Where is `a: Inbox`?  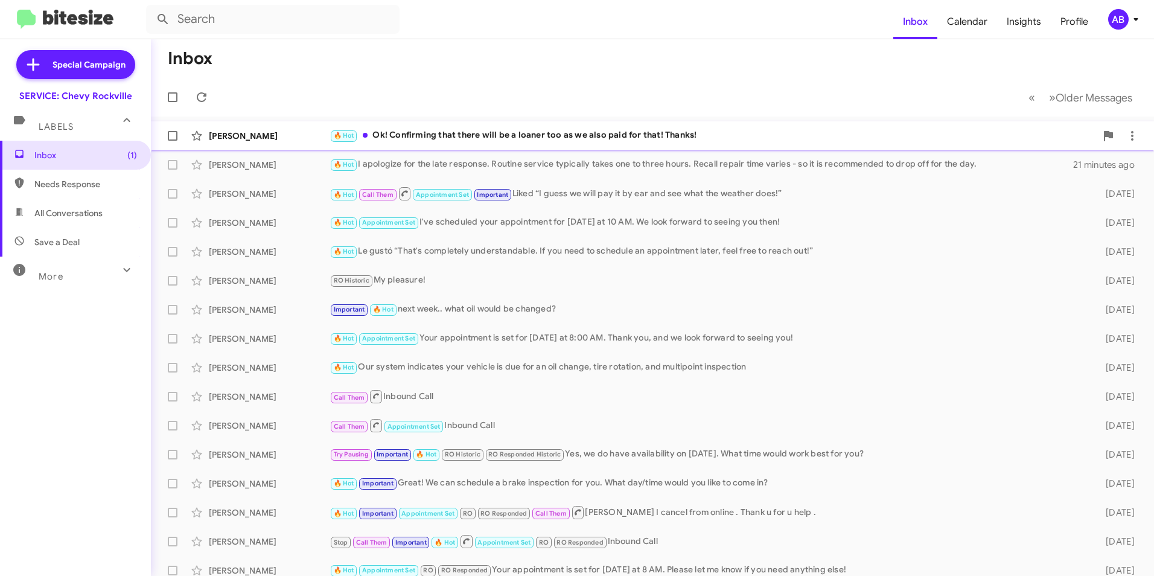 a: Inbox is located at coordinates (915, 22).